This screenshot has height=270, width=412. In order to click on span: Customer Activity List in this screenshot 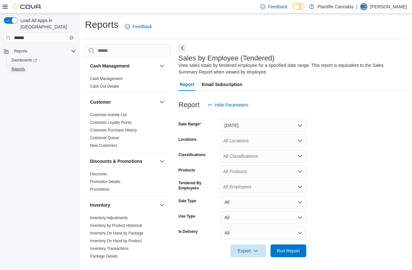, I will do `click(108, 115)`.